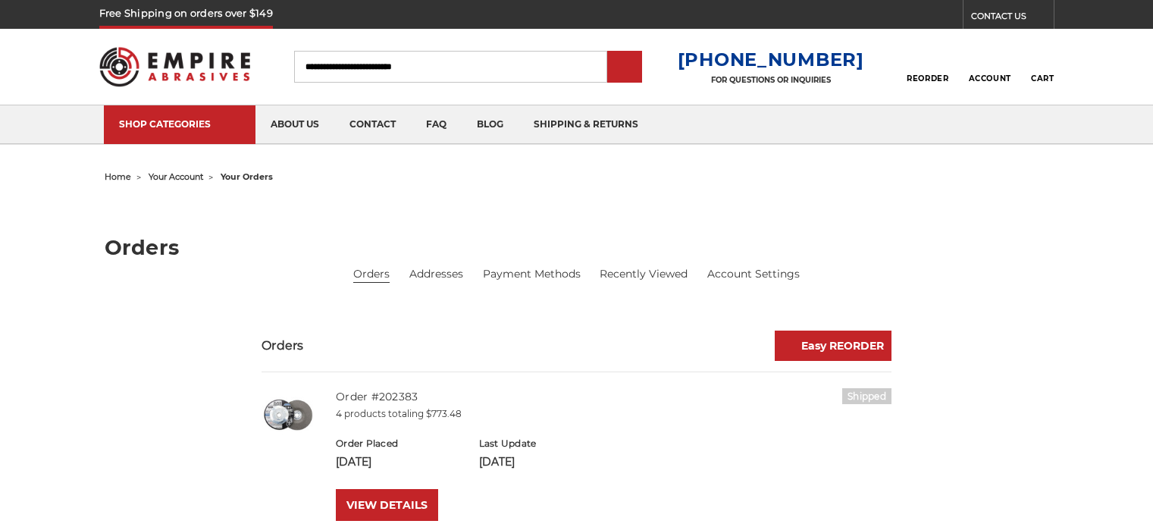 The image size is (1153, 527). I want to click on div: SHOP CATEGORIES, so click(180, 124).